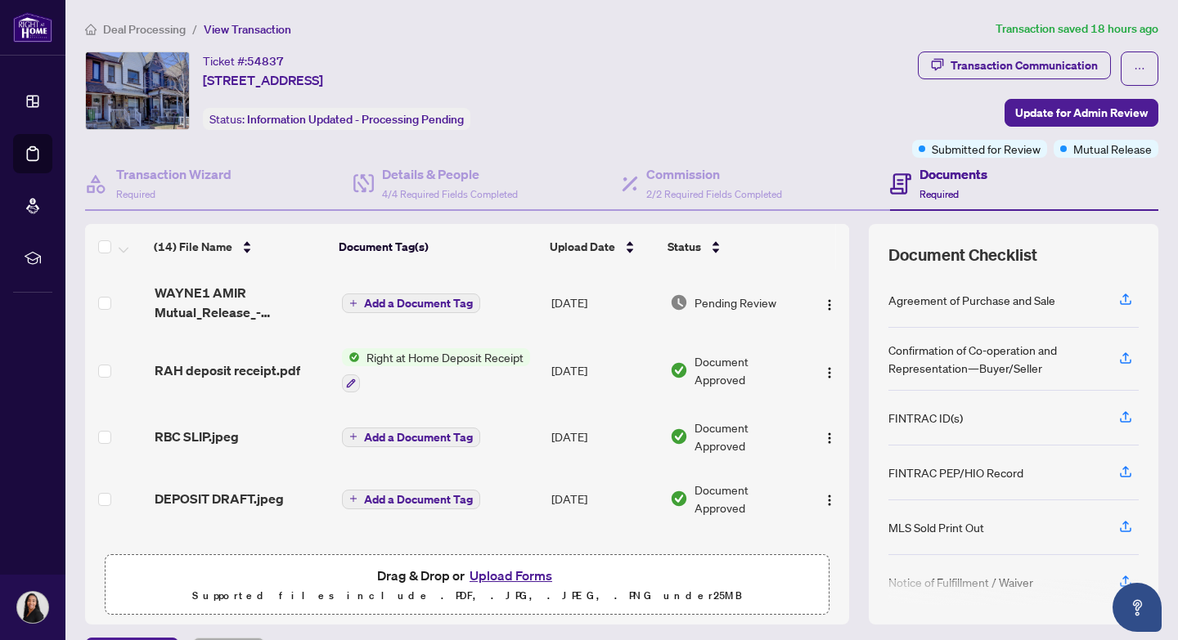 Image resolution: width=1178 pixels, height=640 pixels. Describe the element at coordinates (144, 29) in the screenshot. I see `span: Deal Processing` at that location.